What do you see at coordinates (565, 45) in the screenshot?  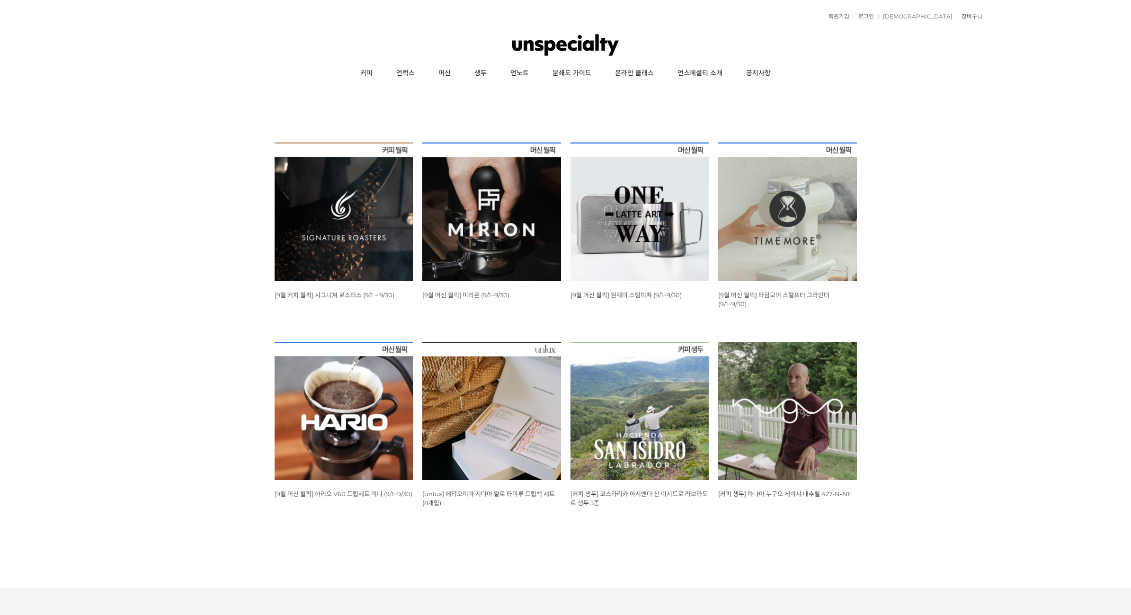 I see `img: 언스페셜티 몰` at bounding box center [565, 45].